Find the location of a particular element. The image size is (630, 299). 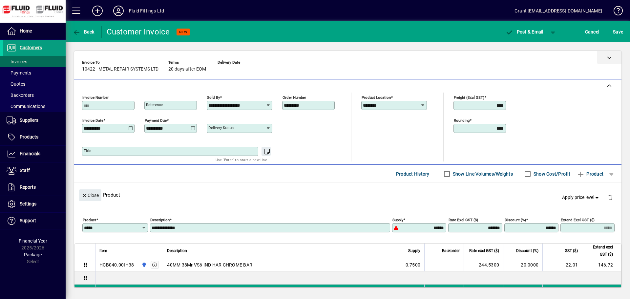

mat-label: Payment due is located at coordinates (156, 120).